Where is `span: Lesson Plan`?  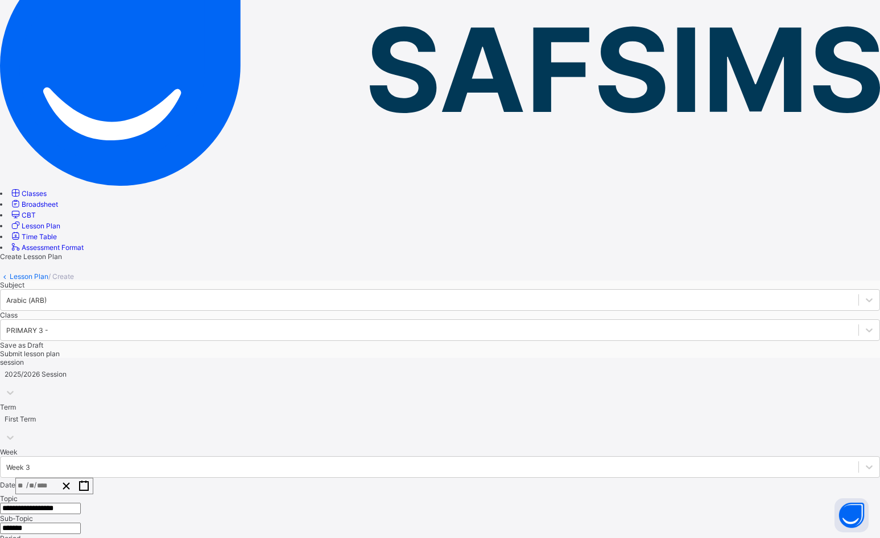 span: Lesson Plan is located at coordinates (41, 226).